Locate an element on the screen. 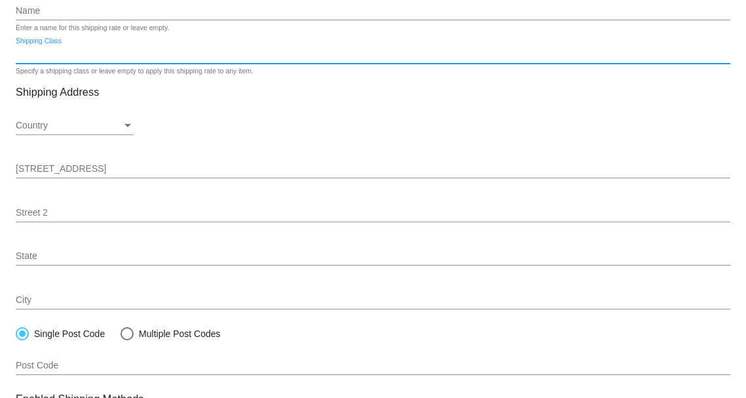  div: Enter a name for this shipping rate or leave empty. is located at coordinates (92, 28).